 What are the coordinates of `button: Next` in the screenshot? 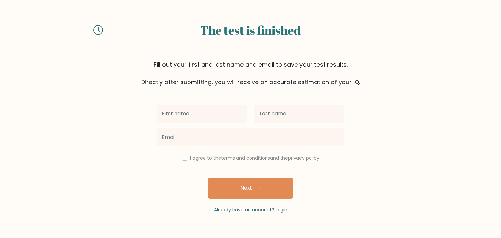 It's located at (250, 188).